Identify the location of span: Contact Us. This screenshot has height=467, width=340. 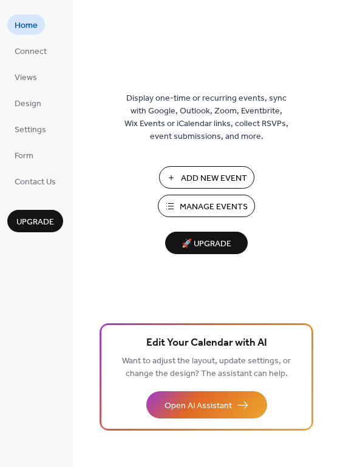
(35, 182).